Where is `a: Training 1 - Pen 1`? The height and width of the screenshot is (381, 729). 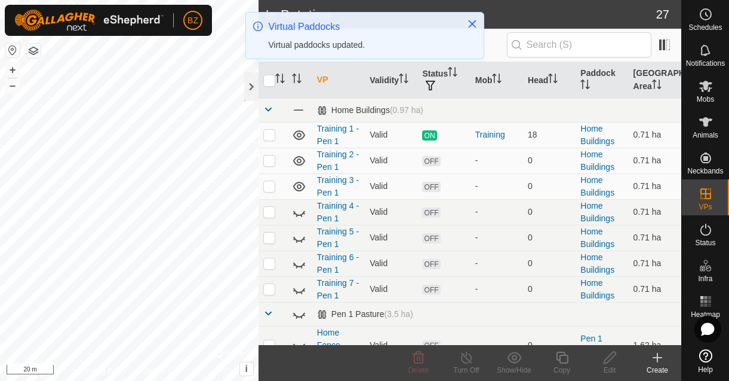
a: Training 1 - Pen 1 is located at coordinates (338, 134).